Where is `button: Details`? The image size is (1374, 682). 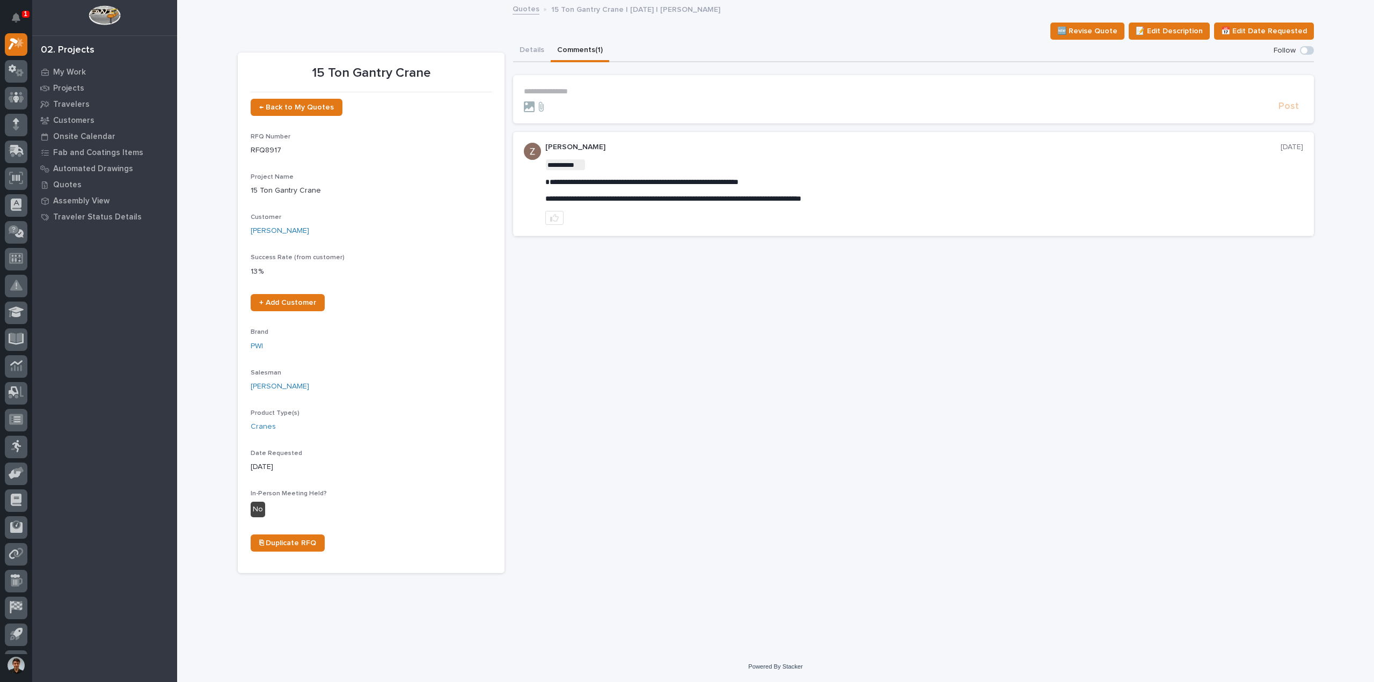 button: Details is located at coordinates (532, 51).